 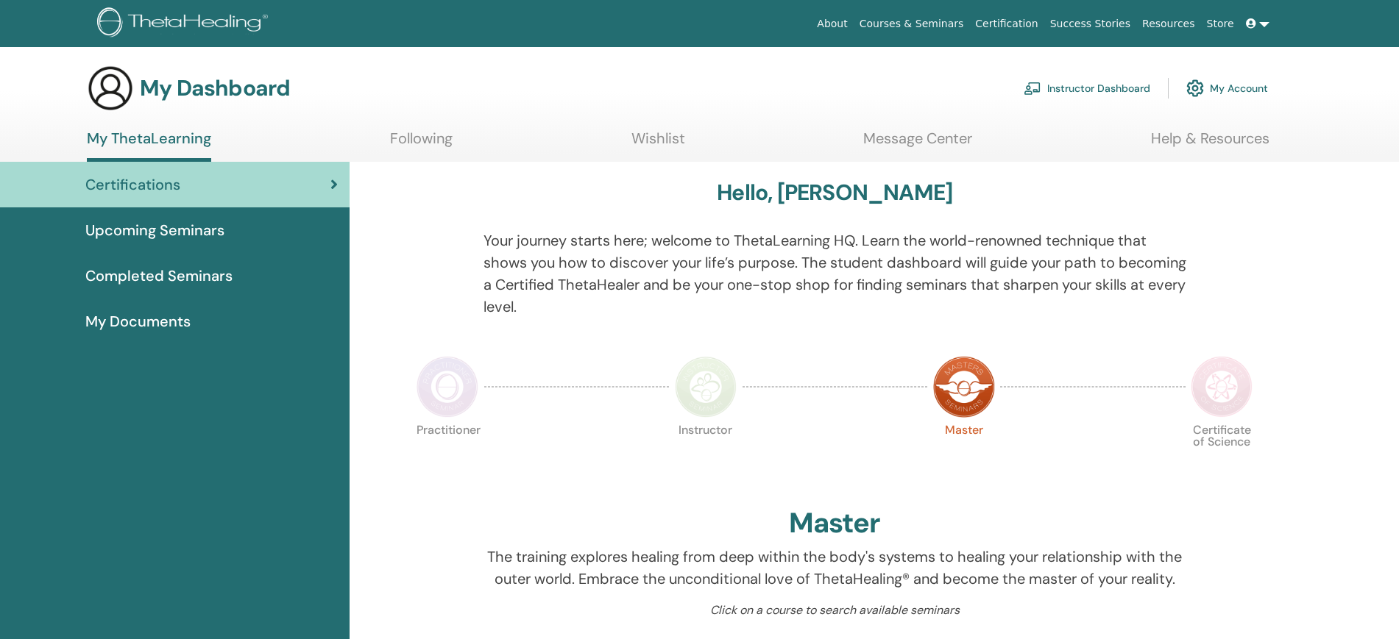 I want to click on span: Completed Seminars, so click(x=159, y=276).